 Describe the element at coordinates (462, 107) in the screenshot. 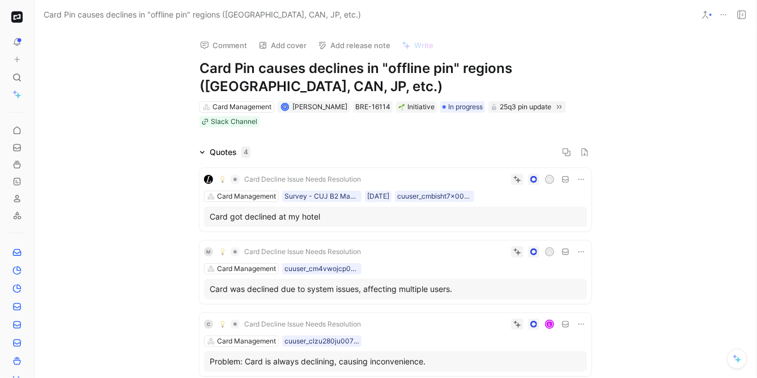

I see `div: In progress` at that location.